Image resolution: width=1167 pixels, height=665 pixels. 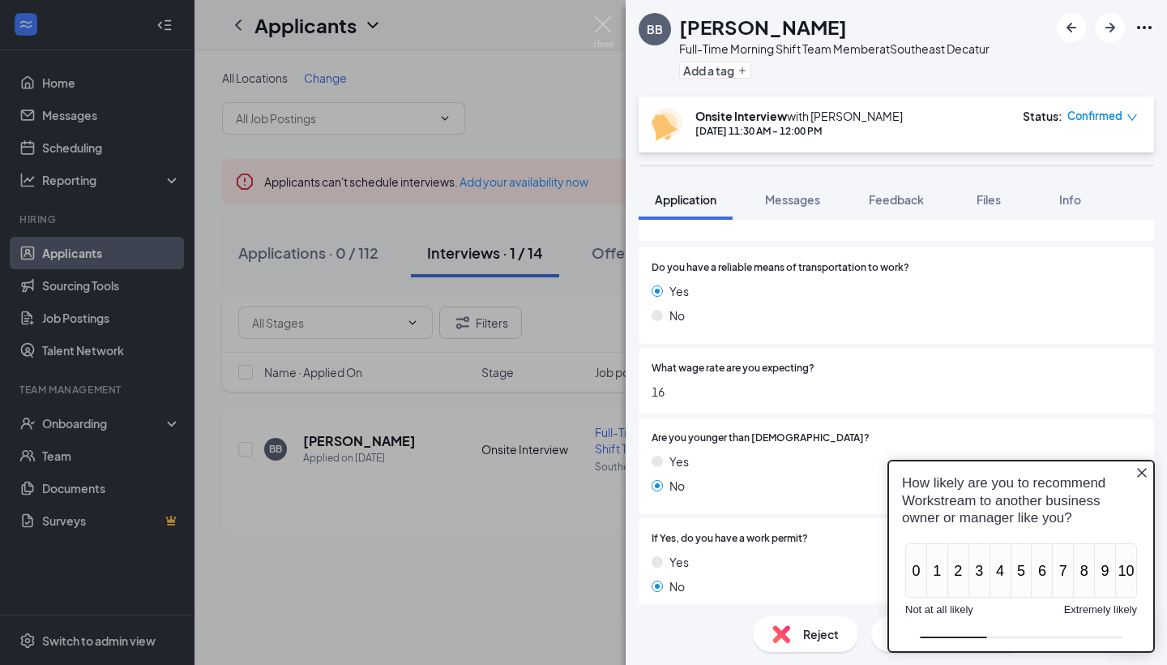 I want to click on span: Files, so click(x=989, y=199).